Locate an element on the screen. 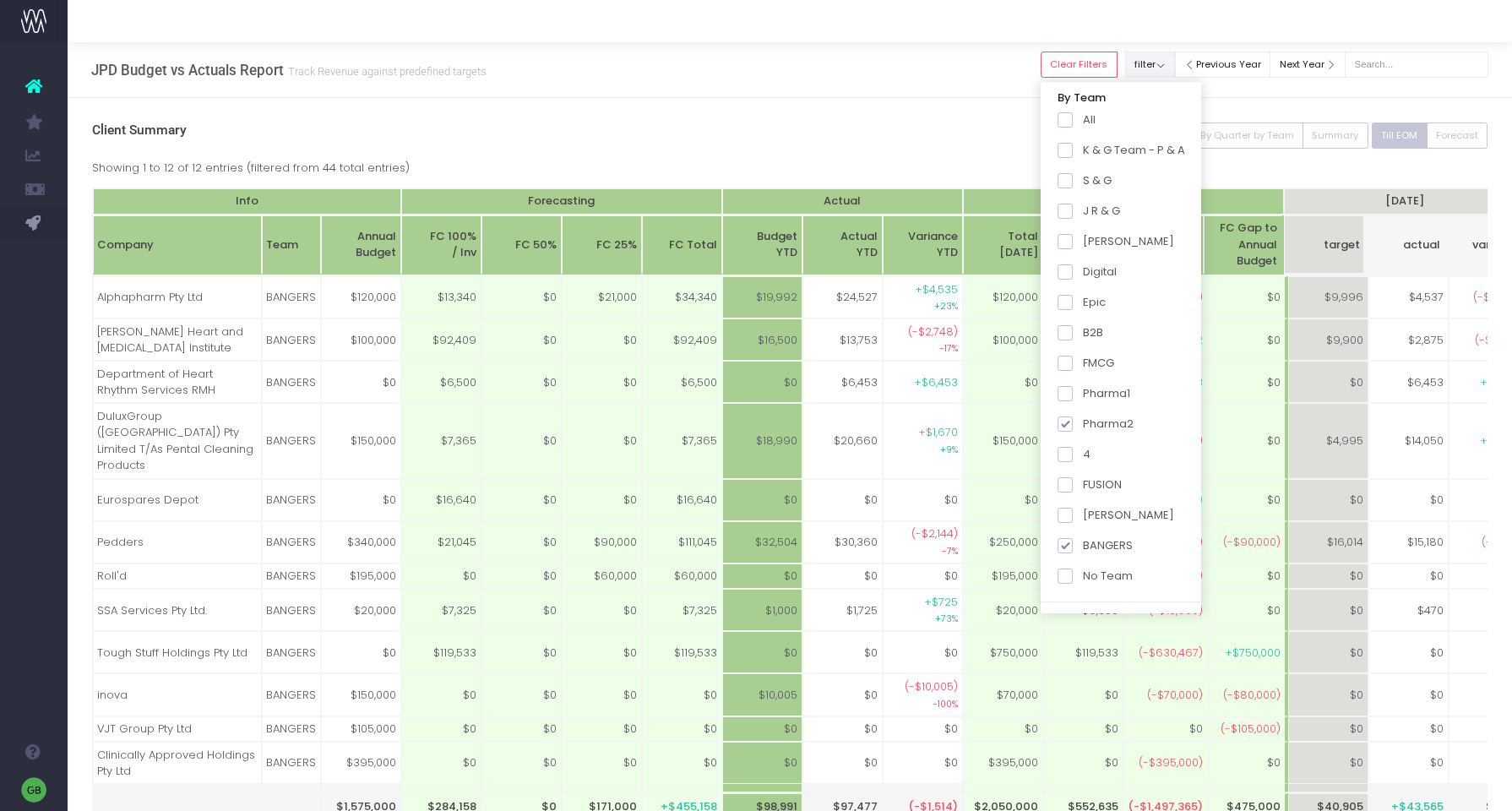  td: inova is located at coordinates (178, 695).